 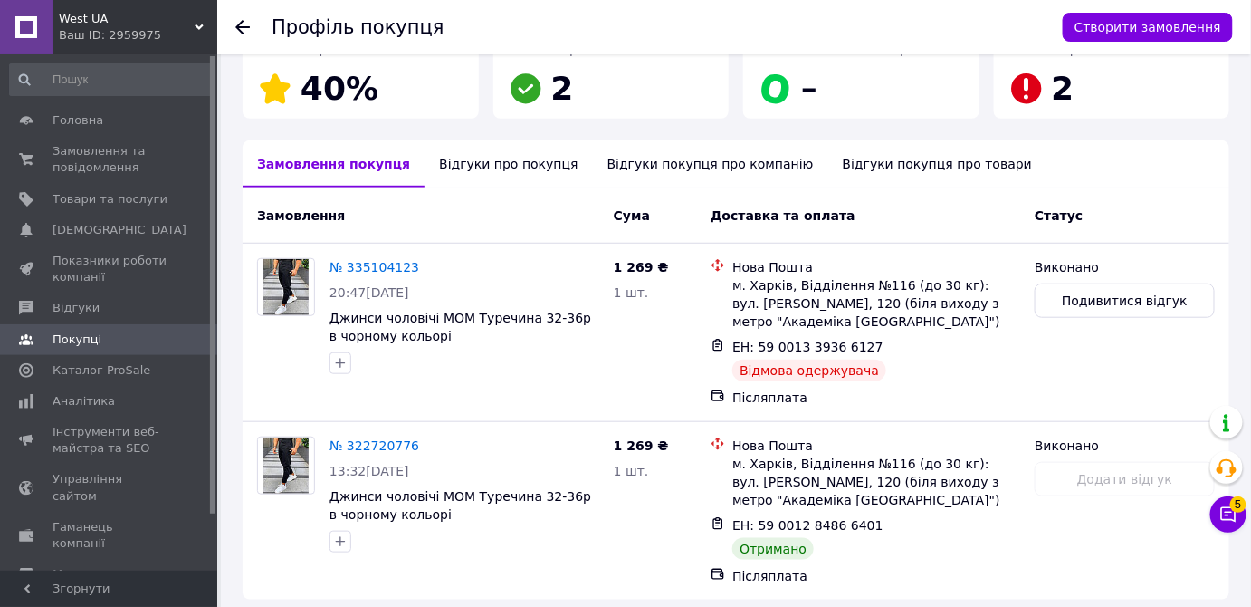 What do you see at coordinates (110, 440) in the screenshot?
I see `span: Інструменти веб-майстра та SEO` at bounding box center [110, 440].